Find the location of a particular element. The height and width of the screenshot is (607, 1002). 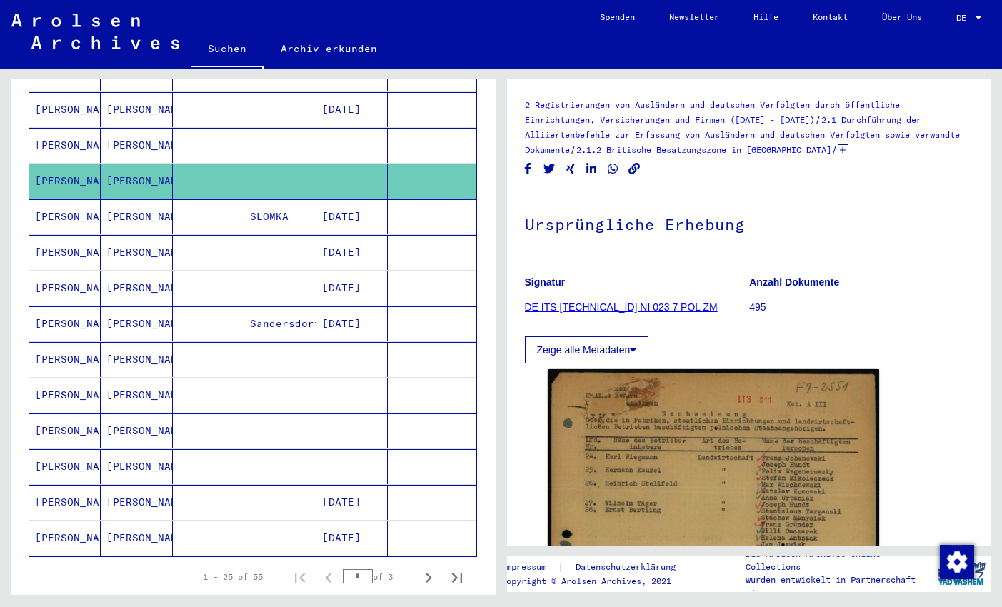

button: Last page is located at coordinates (457, 577).